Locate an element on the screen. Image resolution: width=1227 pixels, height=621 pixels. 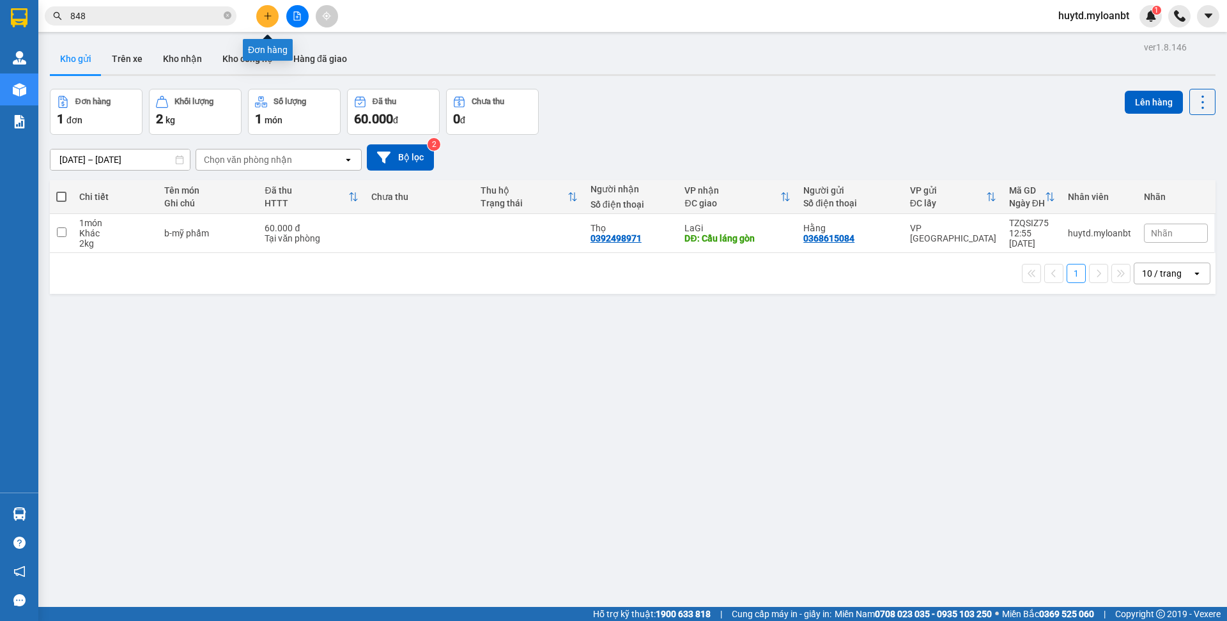
div: TZQSIZ75 is located at coordinates (1032, 223).